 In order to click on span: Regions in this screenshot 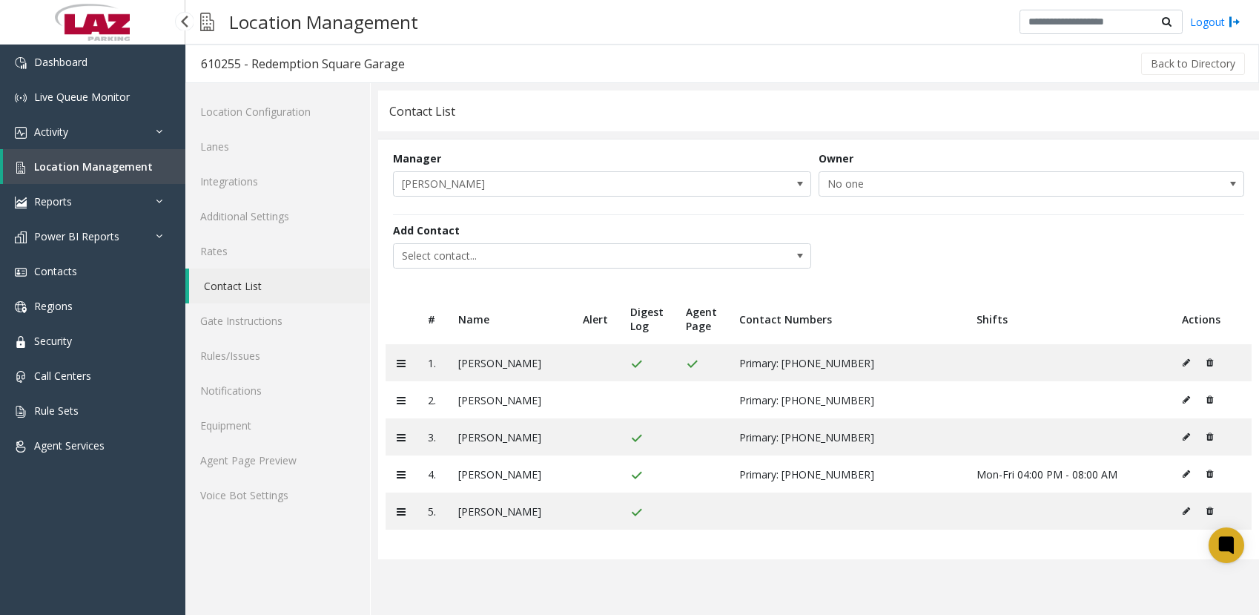, I will do `click(53, 306)`.